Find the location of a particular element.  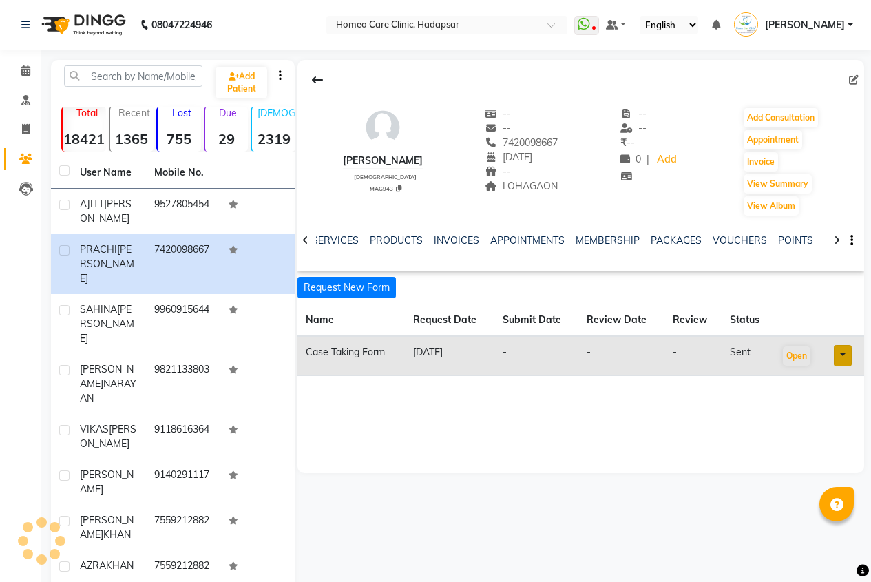

strong: 755 is located at coordinates (179, 138).